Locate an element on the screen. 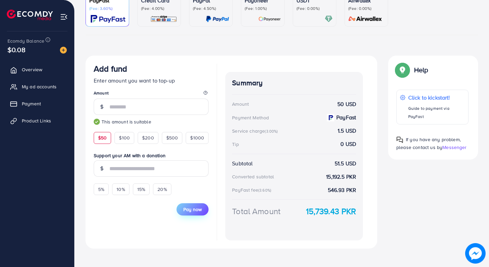  a: logo is located at coordinates (30, 15).